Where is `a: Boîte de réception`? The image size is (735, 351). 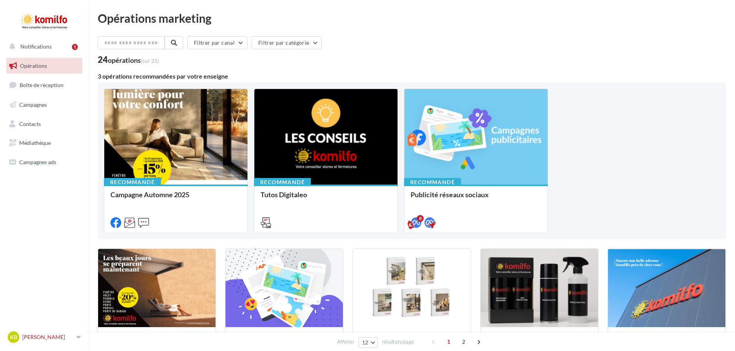 a: Boîte de réception is located at coordinates (44, 85).